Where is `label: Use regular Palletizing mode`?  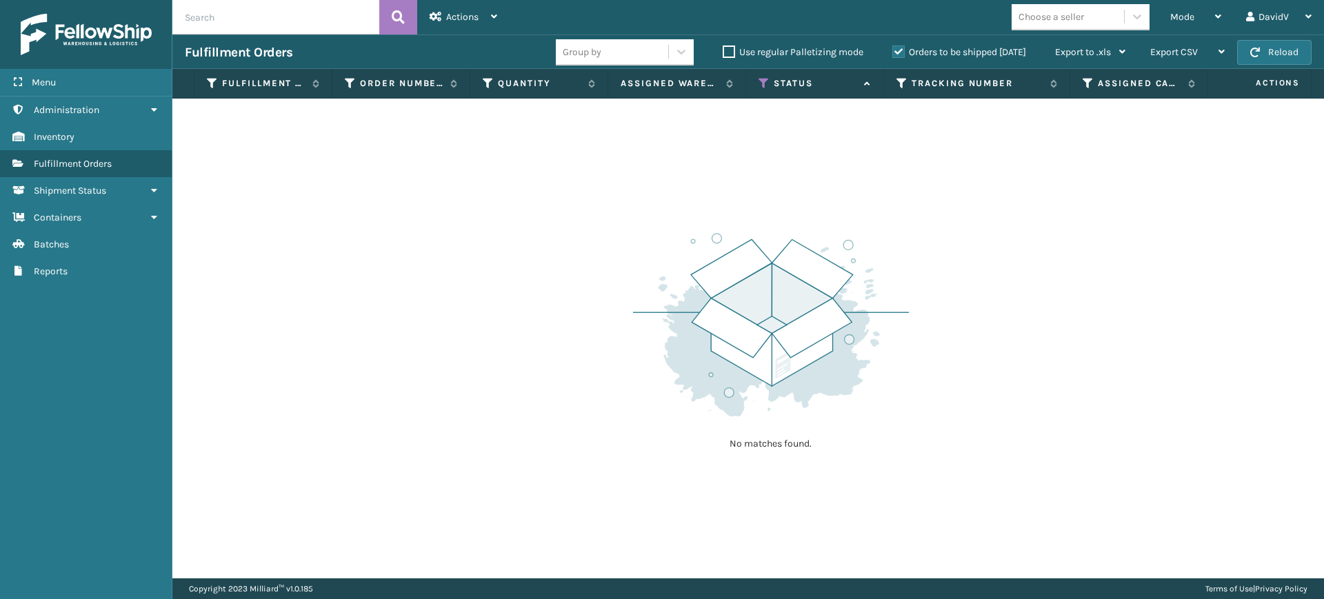 label: Use regular Palletizing mode is located at coordinates (793, 52).